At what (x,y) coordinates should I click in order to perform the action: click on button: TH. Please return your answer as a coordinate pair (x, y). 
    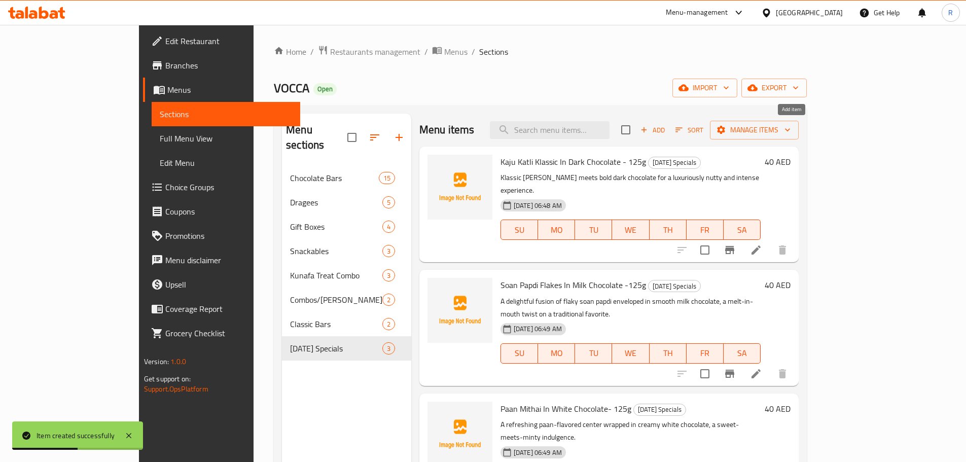
    Looking at the image, I should click on (668, 354).